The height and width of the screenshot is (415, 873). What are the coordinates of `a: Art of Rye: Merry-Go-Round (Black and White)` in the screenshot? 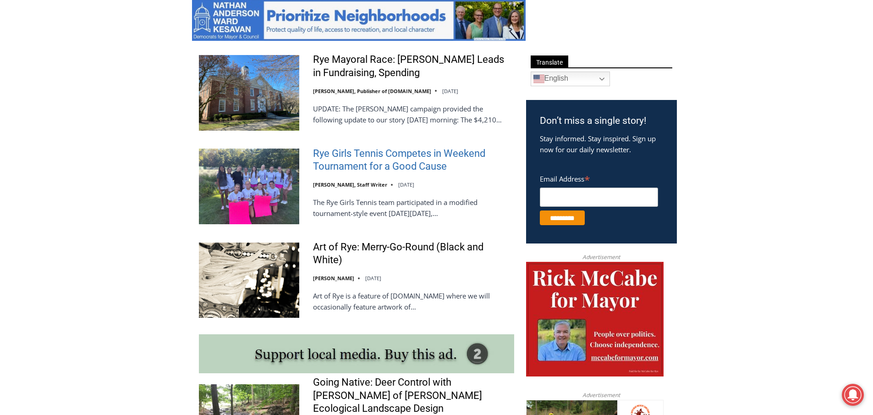 It's located at (413, 253).